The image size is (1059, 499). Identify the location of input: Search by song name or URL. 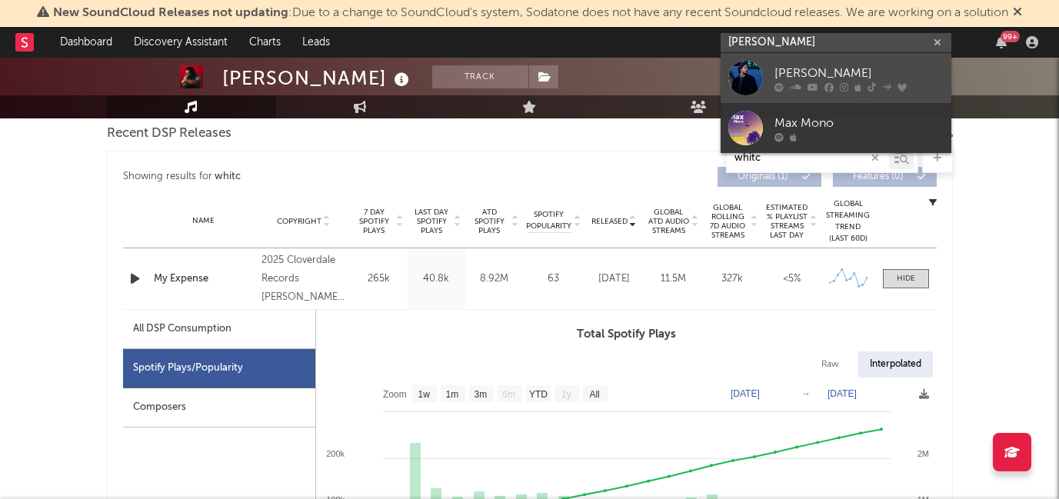
(808, 158).